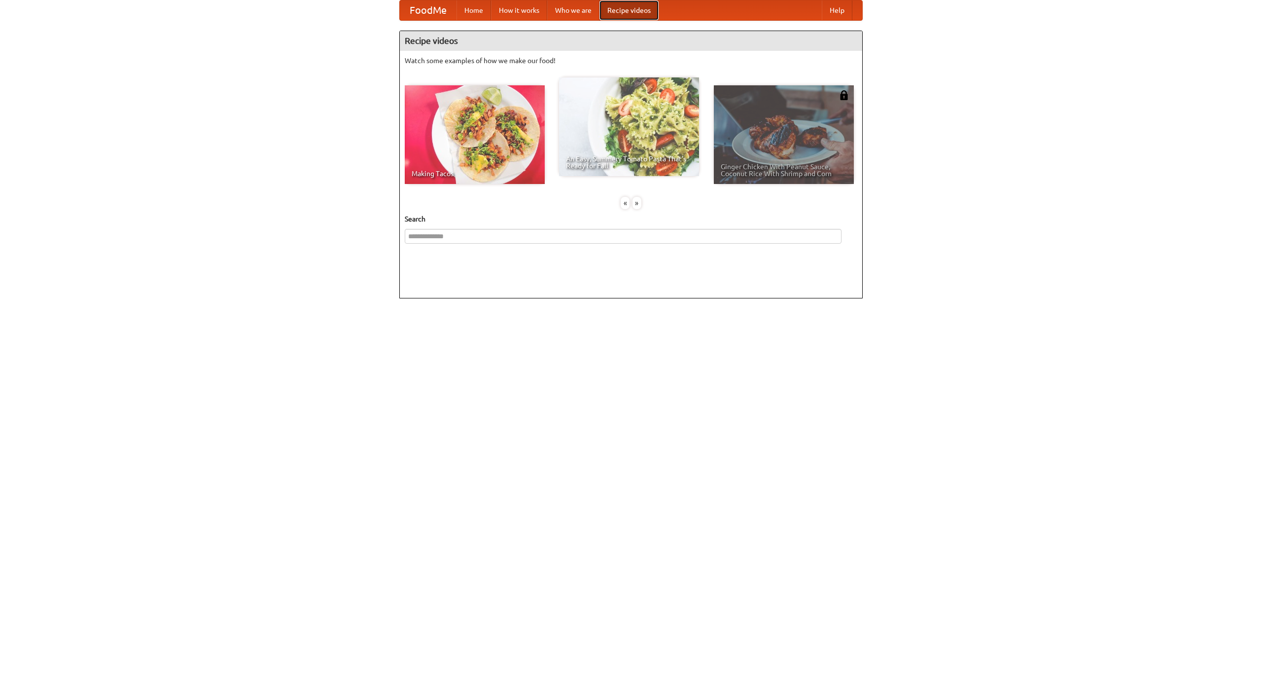 The height and width of the screenshot is (698, 1262). I want to click on a: How it works, so click(519, 10).